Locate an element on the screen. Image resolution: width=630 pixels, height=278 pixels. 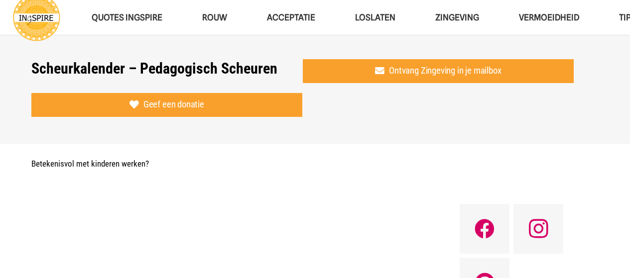
a: Instagram is located at coordinates (538, 229).